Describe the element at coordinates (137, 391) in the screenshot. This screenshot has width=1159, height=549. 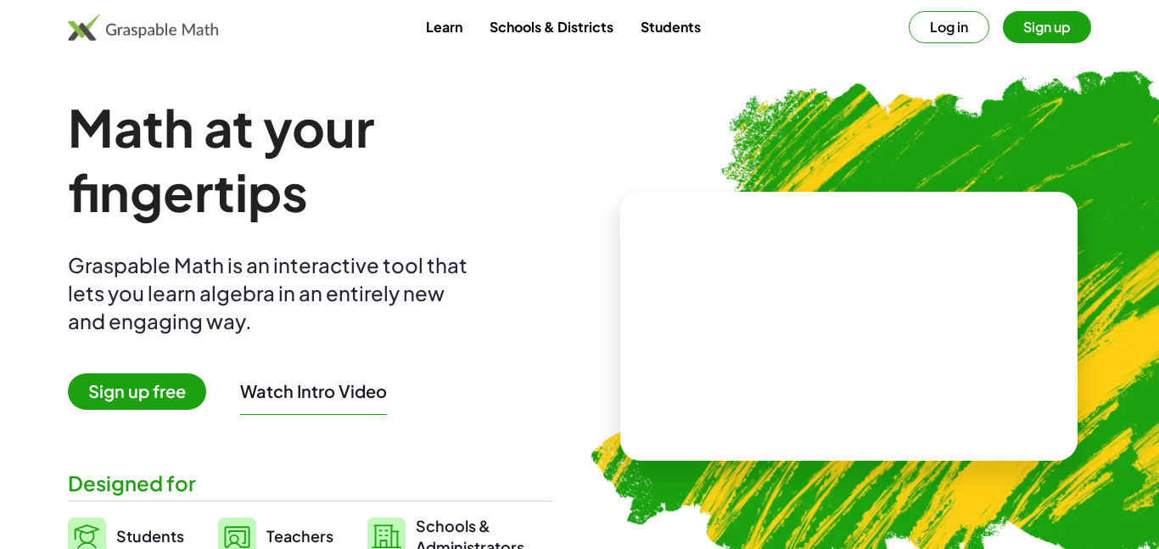
I see `span: Sign up free` at that location.